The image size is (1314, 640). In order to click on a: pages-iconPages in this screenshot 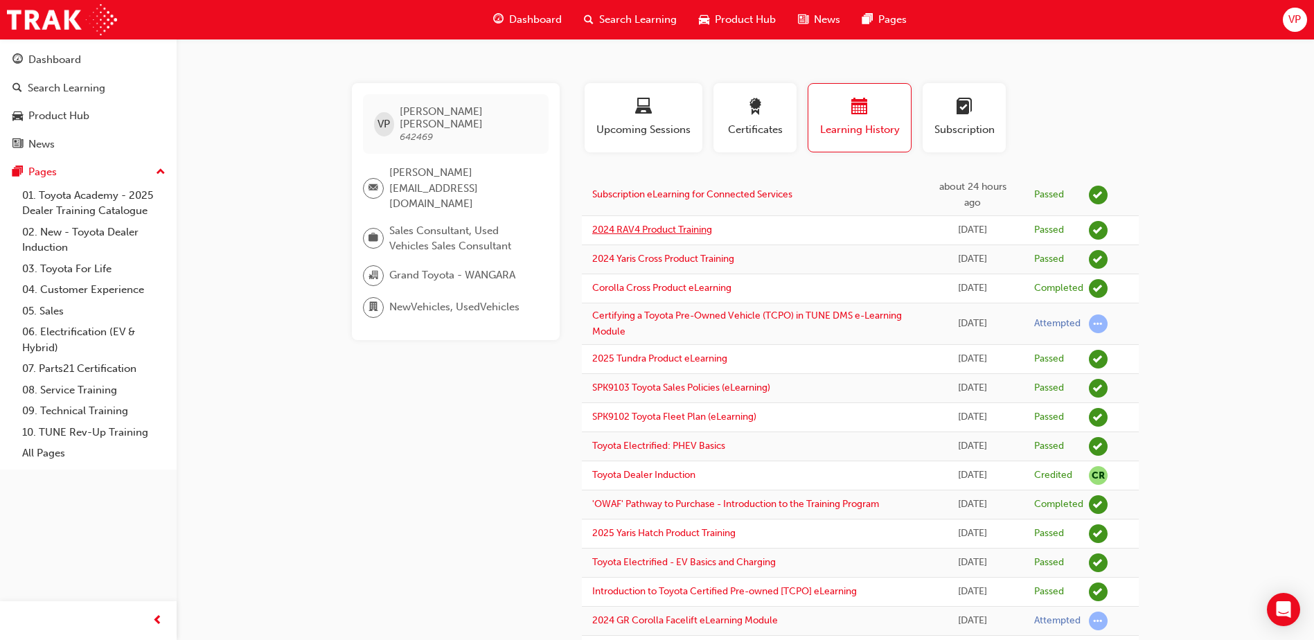, I will do `click(885, 19)`.